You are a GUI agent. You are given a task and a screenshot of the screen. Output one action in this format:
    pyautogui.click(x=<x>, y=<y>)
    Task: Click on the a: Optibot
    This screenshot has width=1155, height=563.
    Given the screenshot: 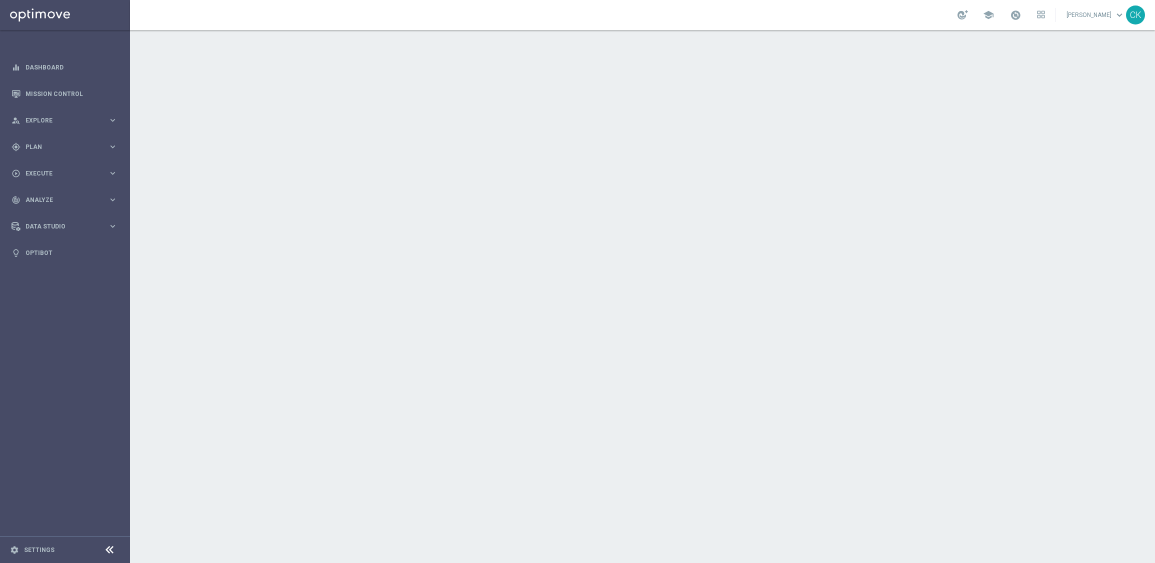 What is the action you would take?
    pyautogui.click(x=71, y=252)
    